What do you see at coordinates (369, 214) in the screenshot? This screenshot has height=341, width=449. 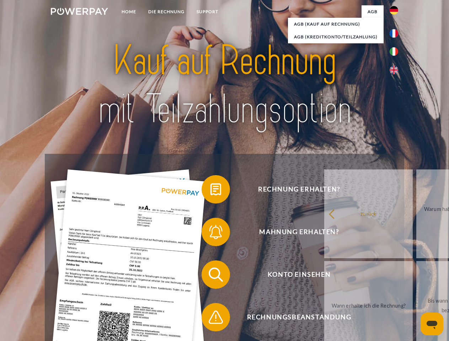 I see `div: zurück` at bounding box center [369, 214].